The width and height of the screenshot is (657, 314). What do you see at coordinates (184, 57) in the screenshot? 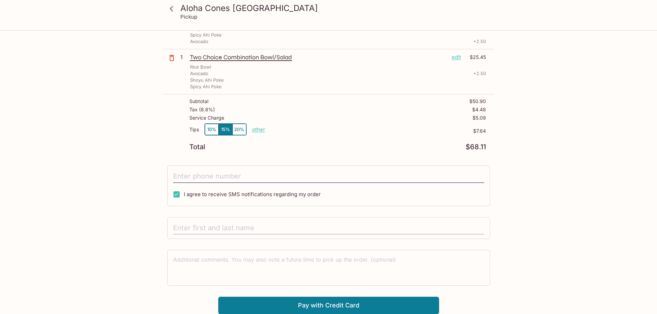
I see `p: 1` at bounding box center [184, 57].